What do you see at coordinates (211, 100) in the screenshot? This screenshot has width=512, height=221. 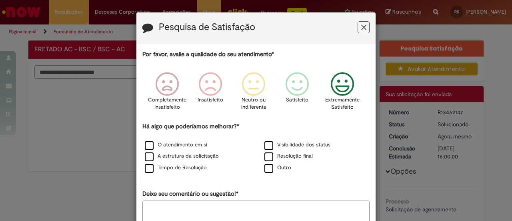 I see `p: Insatisfeito` at bounding box center [211, 100].